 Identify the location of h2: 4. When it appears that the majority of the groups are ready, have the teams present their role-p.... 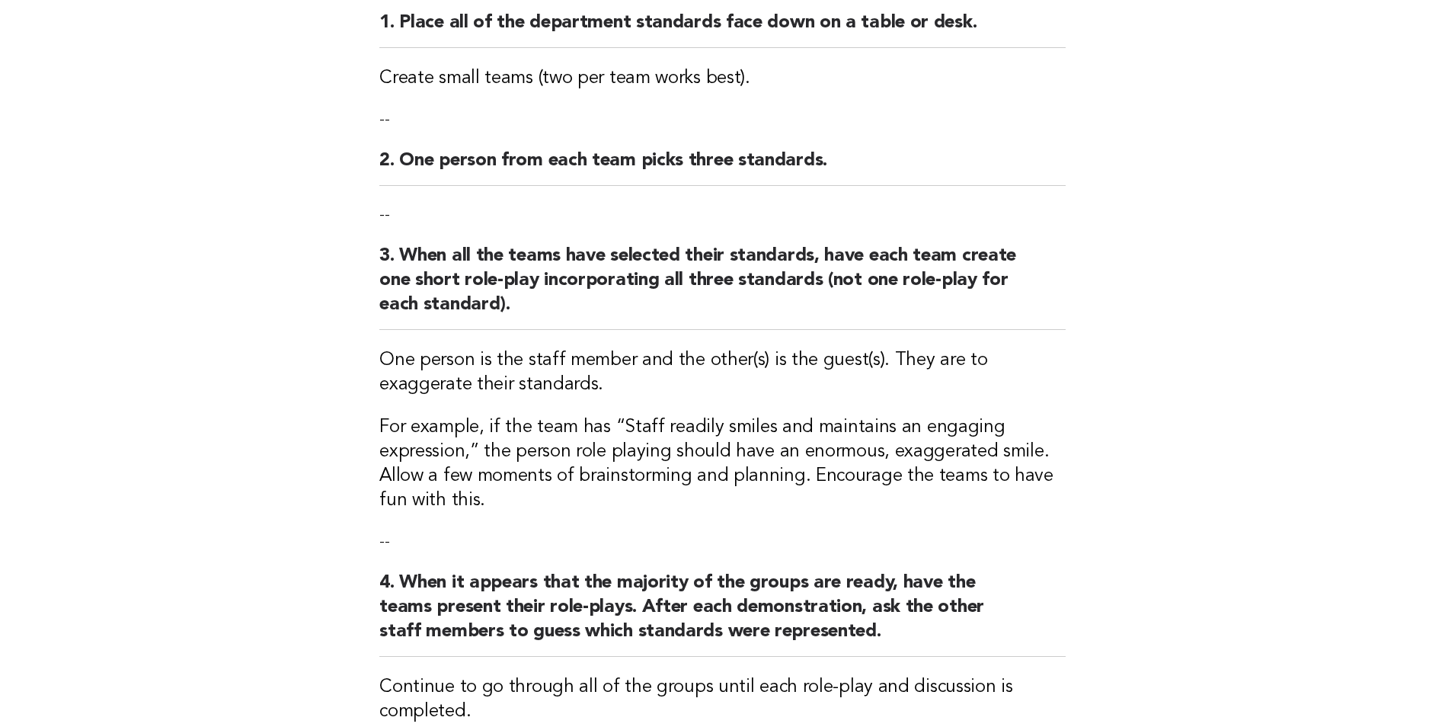
(722, 613).